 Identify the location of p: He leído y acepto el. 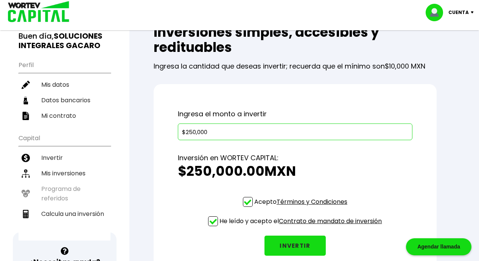
(301, 221).